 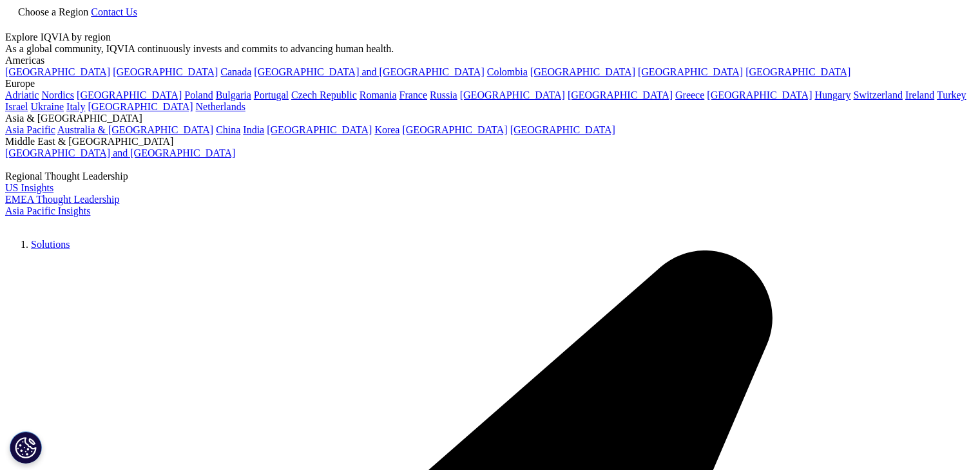 What do you see at coordinates (489, 61) in the screenshot?
I see `div: Americas` at bounding box center [489, 61].